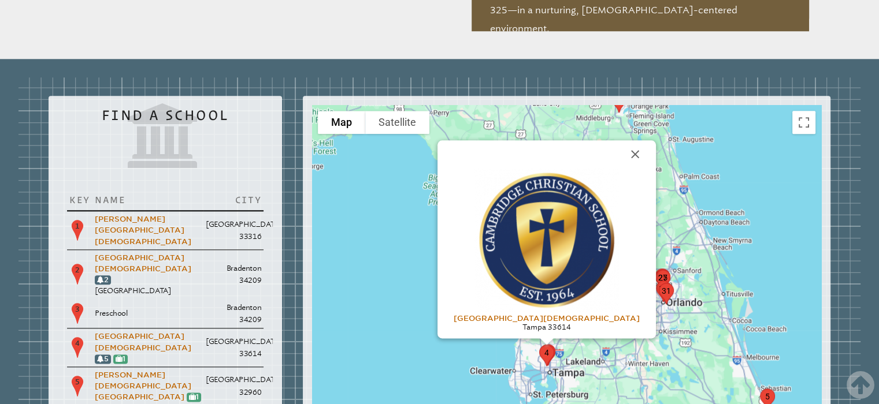  What do you see at coordinates (547, 240) in the screenshot?
I see `img: Cambridge_new_logo_1_250_250.png` at bounding box center [547, 240].